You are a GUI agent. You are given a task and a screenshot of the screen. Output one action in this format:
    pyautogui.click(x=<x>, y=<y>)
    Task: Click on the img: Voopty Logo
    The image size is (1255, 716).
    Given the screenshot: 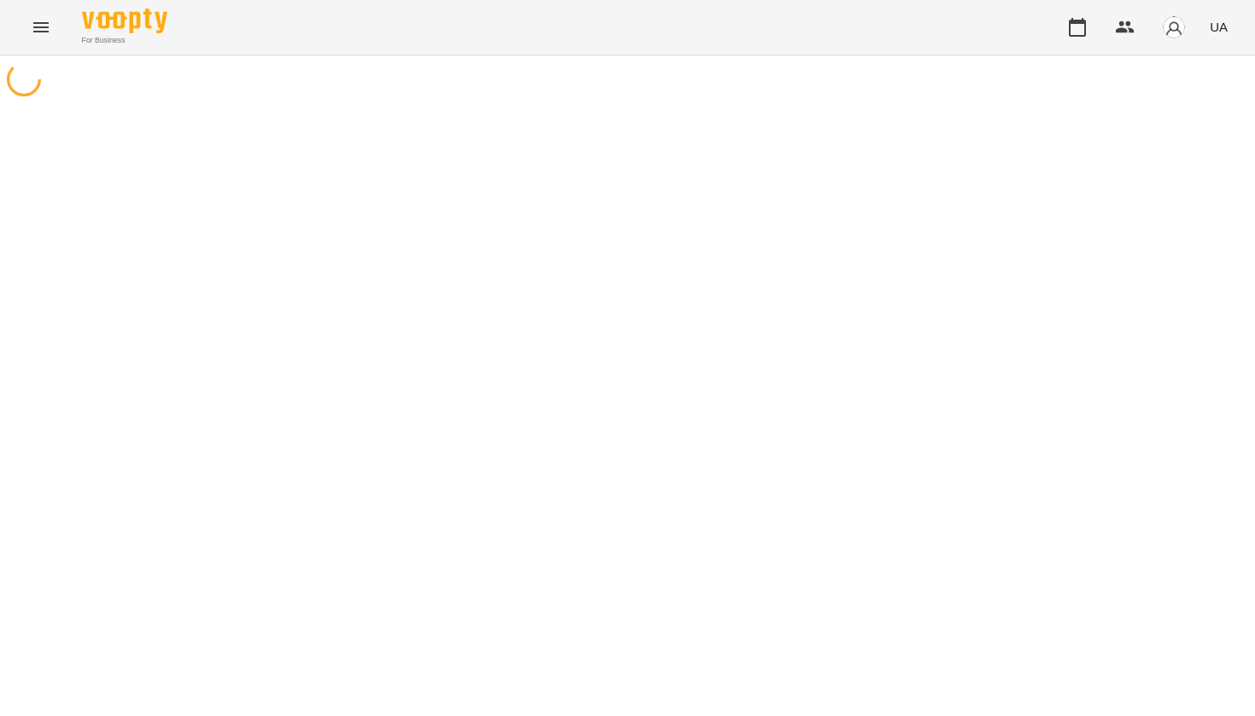 What is the action you would take?
    pyautogui.click(x=125, y=20)
    